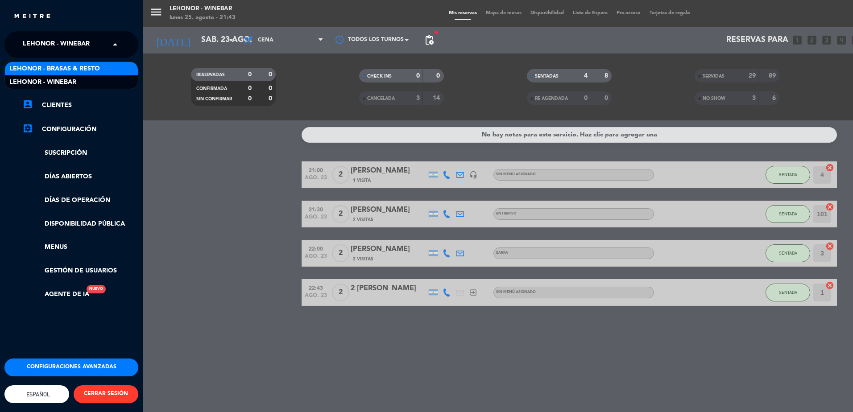  I want to click on span: pending_actions, so click(429, 40).